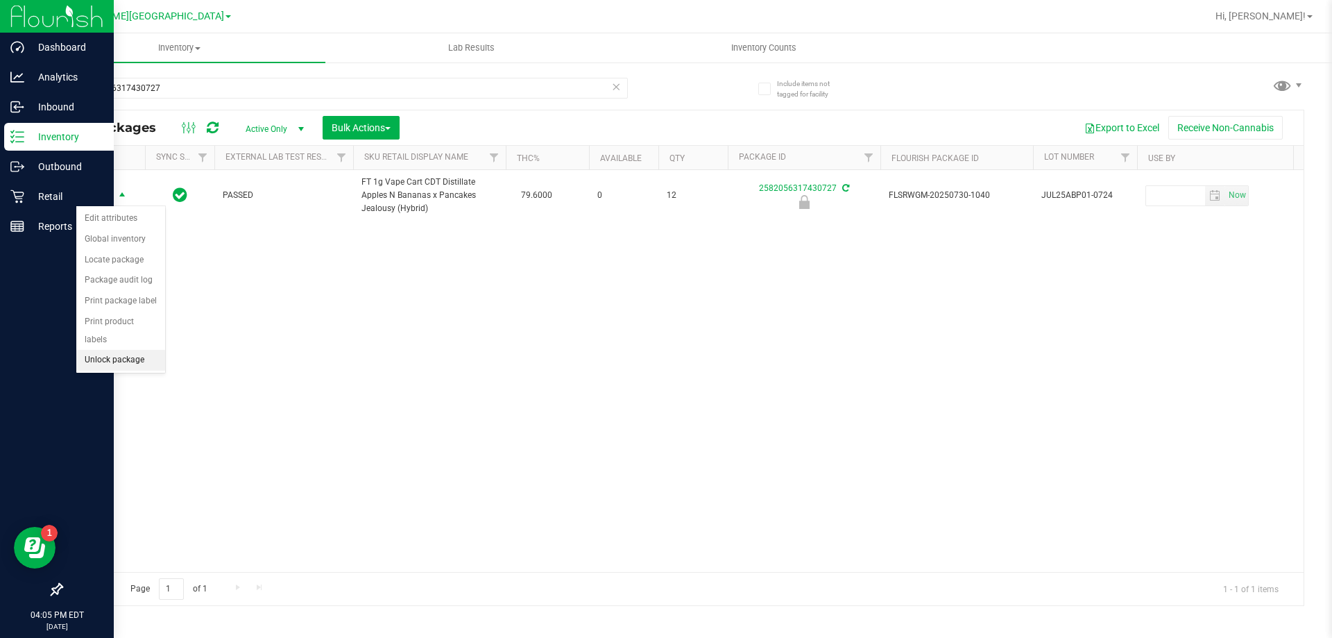 This screenshot has height=638, width=1332. I want to click on span: All Packages, so click(121, 128).